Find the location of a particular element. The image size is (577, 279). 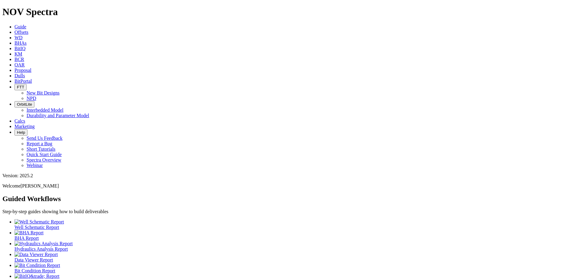

a: Calcs is located at coordinates (20, 121).